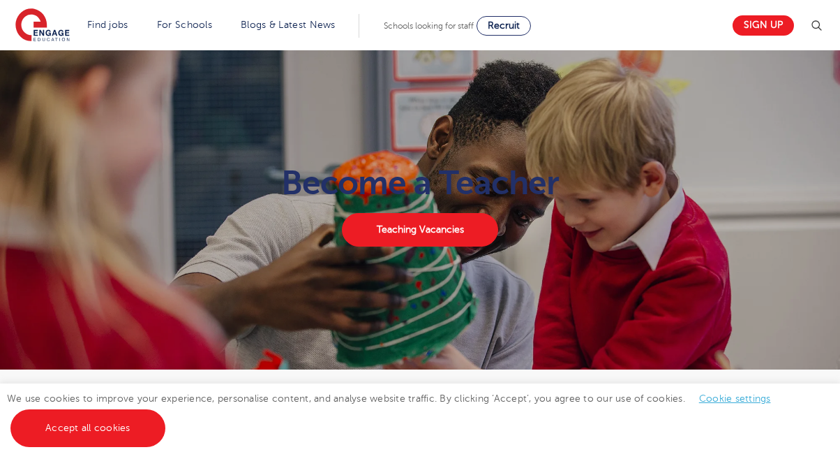 This screenshot has height=459, width=840. What do you see at coordinates (107, 24) in the screenshot?
I see `a: Find jobs` at bounding box center [107, 24].